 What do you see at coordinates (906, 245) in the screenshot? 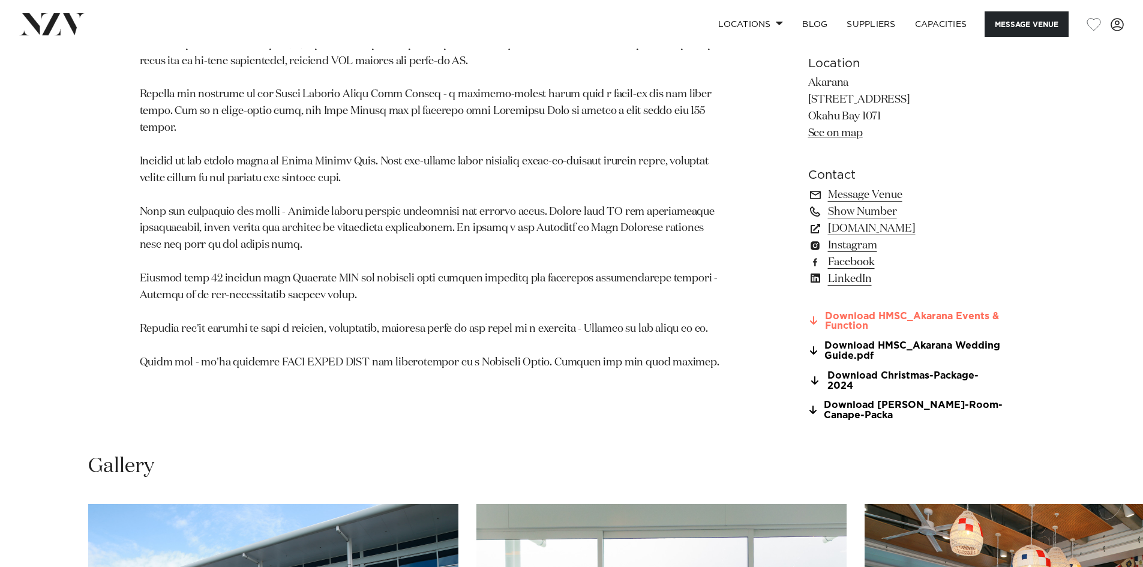
I see `a: Instagram` at bounding box center [906, 245].